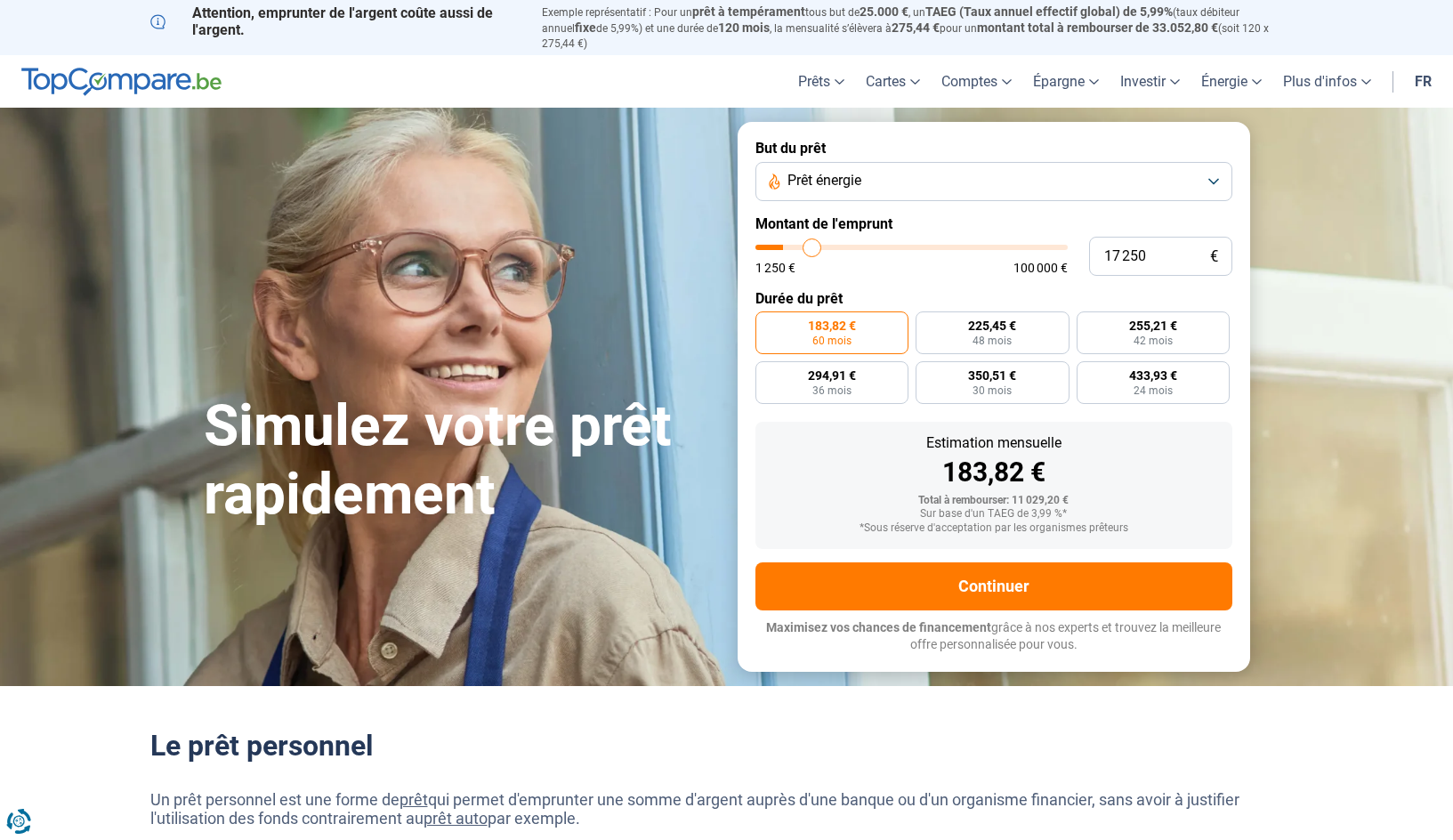  Describe the element at coordinates (1066, 81) in the screenshot. I see `a: Épargne` at that location.